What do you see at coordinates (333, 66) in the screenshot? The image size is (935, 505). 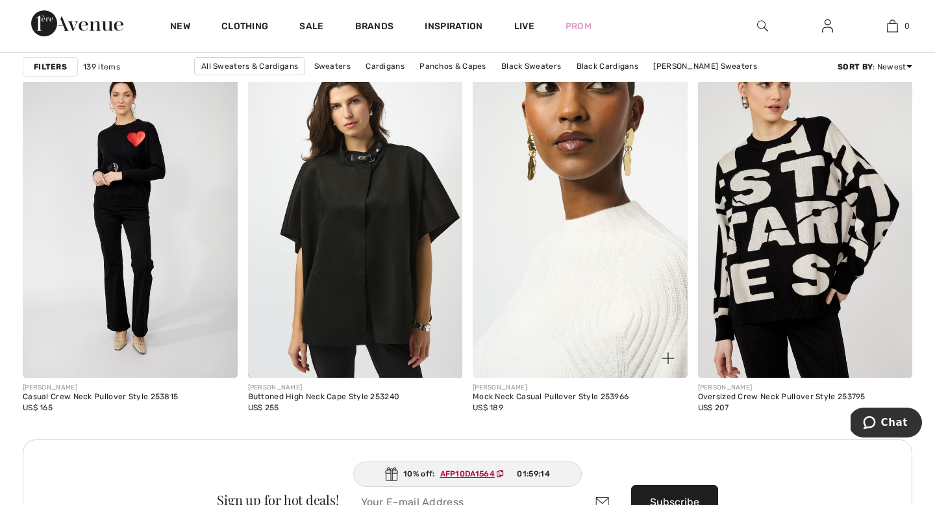 I see `a: Sweaters` at bounding box center [333, 66].